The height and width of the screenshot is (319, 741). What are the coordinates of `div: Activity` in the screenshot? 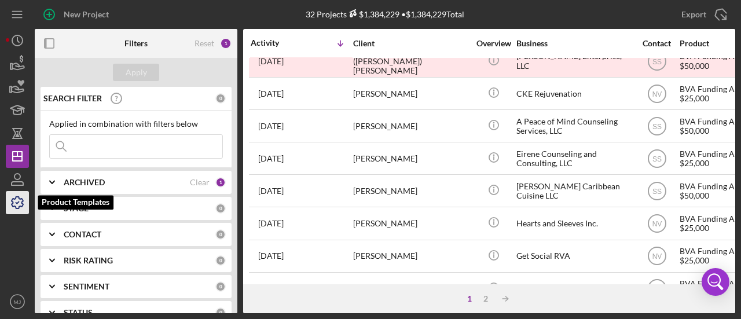 It's located at (276, 43).